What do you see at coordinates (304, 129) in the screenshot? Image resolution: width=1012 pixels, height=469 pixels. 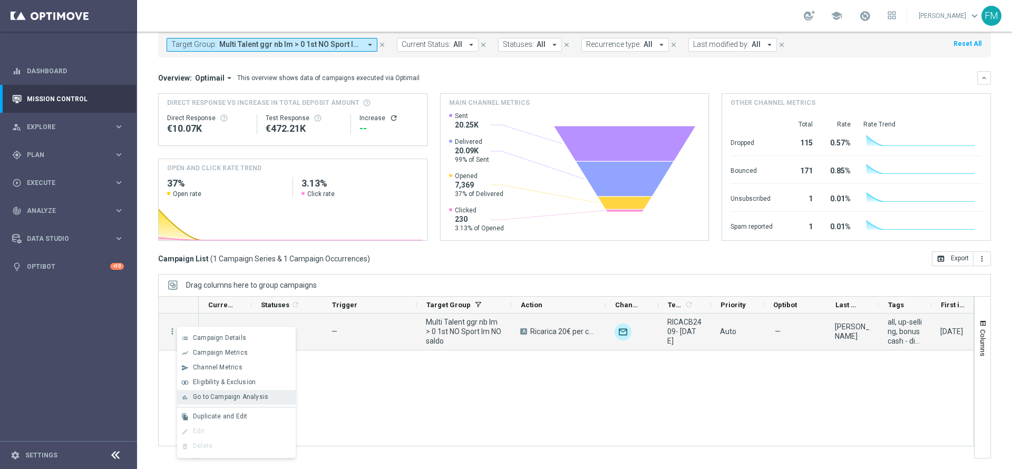 I see `div: €472,212` at bounding box center [304, 129].